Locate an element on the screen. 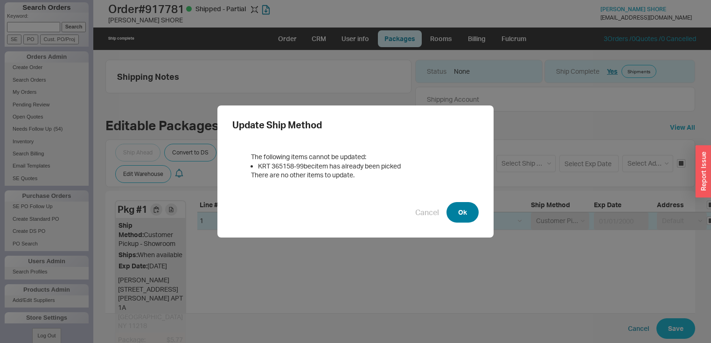 The width and height of the screenshot is (711, 343). button: Ok is located at coordinates (463, 212).